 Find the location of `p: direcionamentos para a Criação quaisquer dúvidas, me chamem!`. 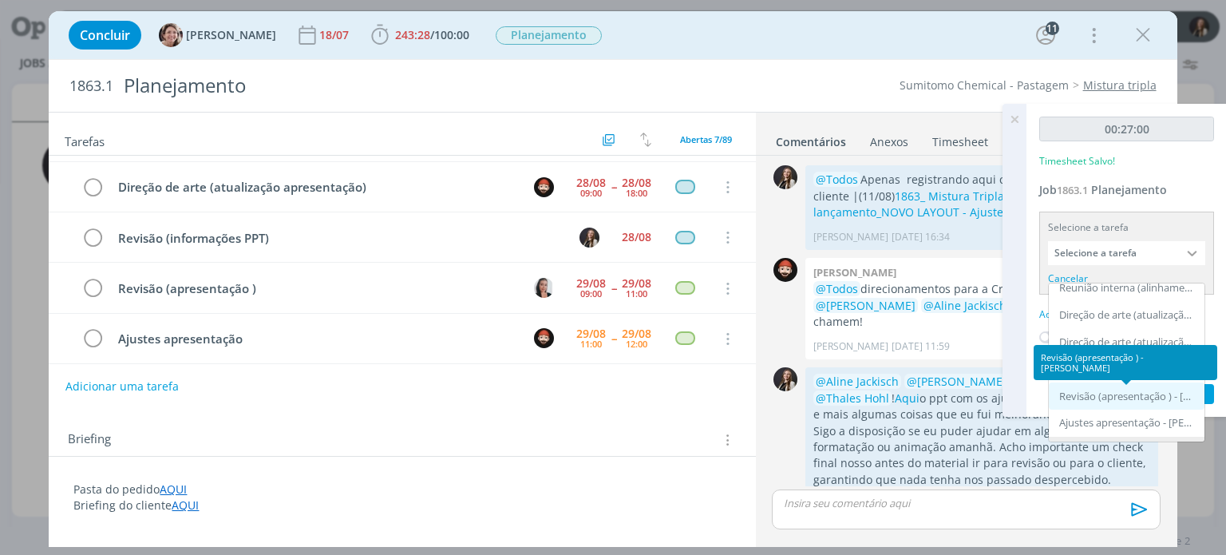

p: direcionamentos para a Criação quaisquer dúvidas, me chamem! is located at coordinates (982, 305).